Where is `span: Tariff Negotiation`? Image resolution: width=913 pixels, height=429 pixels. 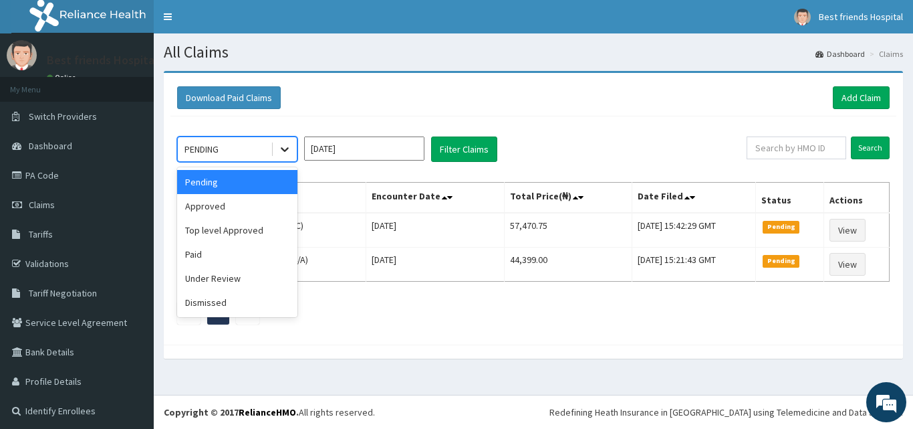
span: Tariff Negotiation is located at coordinates (63, 293).